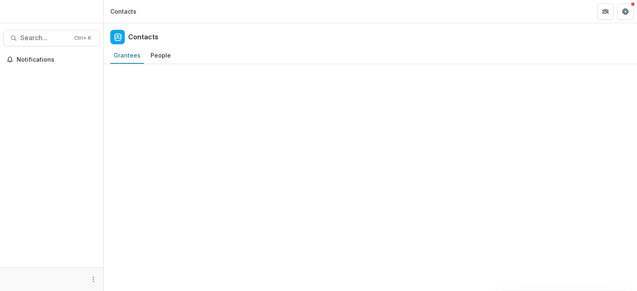  Describe the element at coordinates (51, 60) in the screenshot. I see `button: Notifications` at that location.